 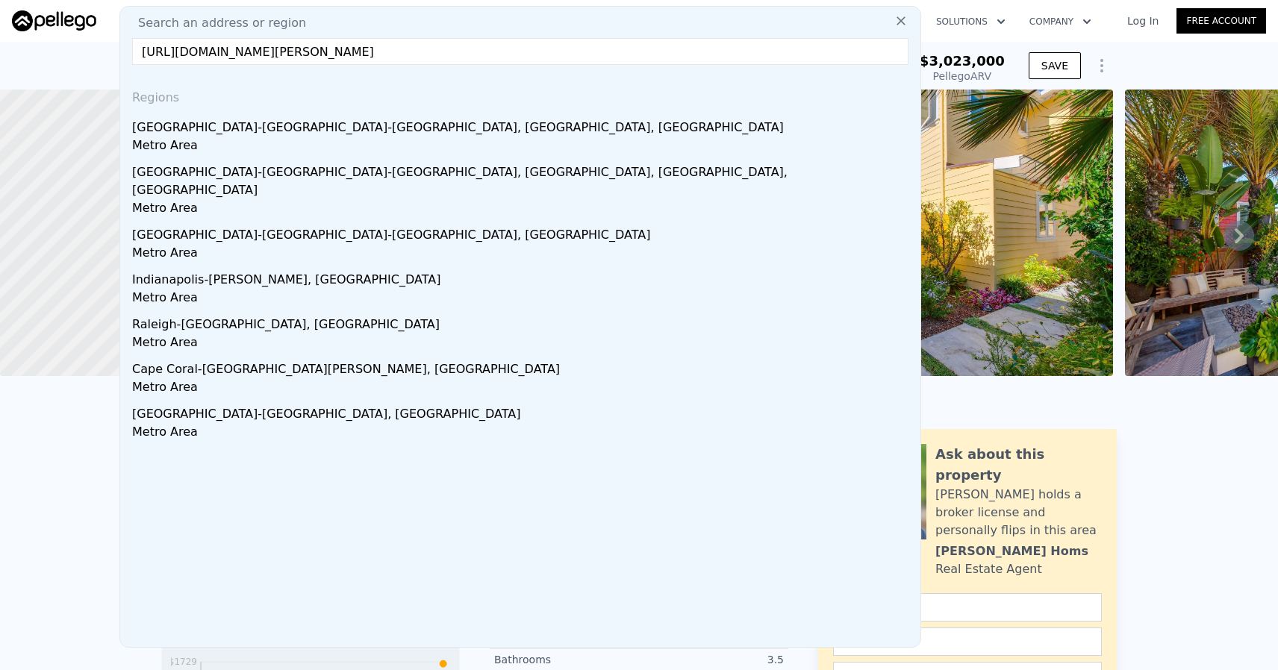 I want to click on button: SAVE, so click(x=1055, y=66).